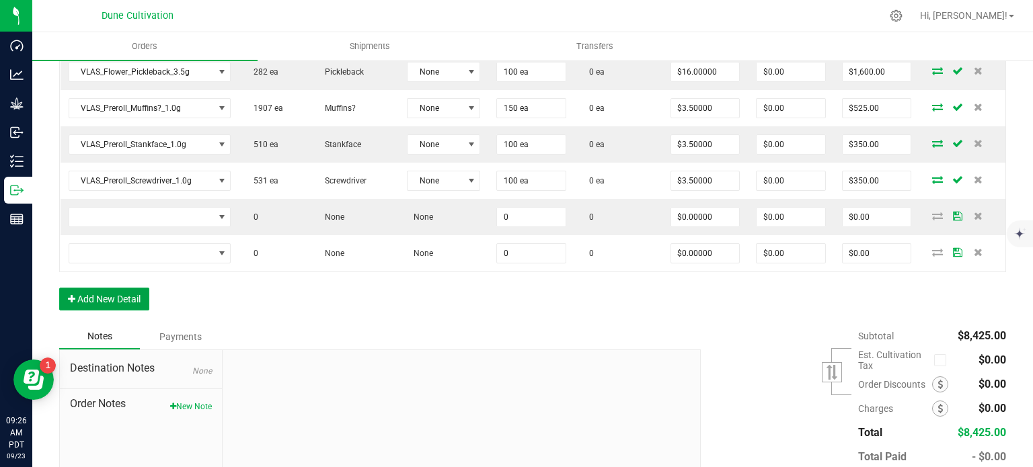  What do you see at coordinates (16, 456) in the screenshot?
I see `p: 09/23` at bounding box center [16, 456].